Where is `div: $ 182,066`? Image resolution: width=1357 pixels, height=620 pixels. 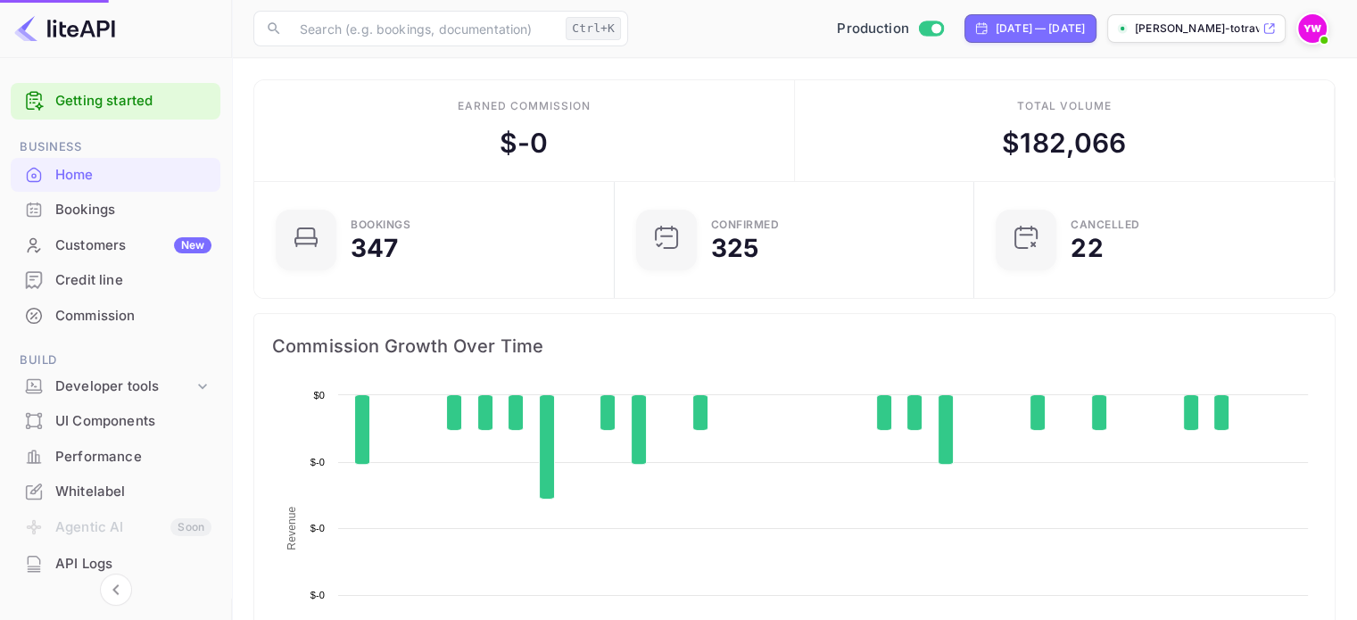
div: $ 182,066 is located at coordinates (1063, 143).